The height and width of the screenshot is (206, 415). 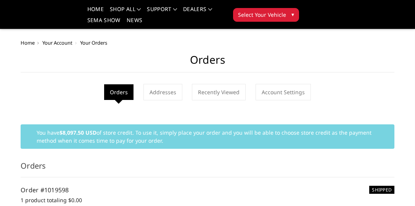 What do you see at coordinates (78, 132) in the screenshot?
I see `strong: $8,097.50 USD` at bounding box center [78, 132].